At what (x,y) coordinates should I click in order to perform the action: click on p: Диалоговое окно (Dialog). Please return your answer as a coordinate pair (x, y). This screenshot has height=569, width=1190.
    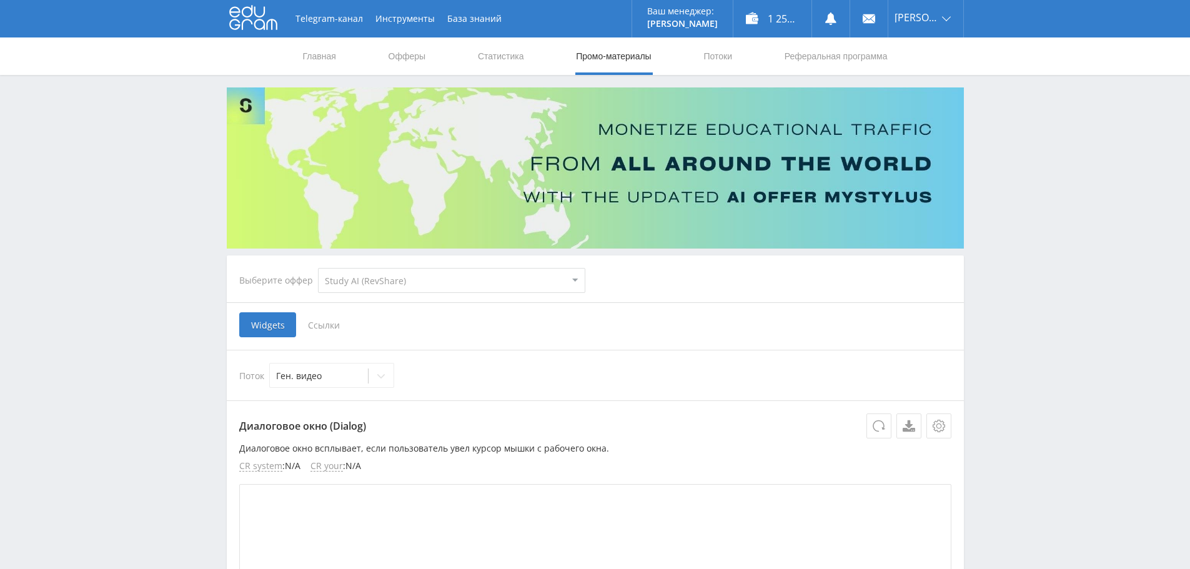
    Looking at the image, I should click on (595, 426).